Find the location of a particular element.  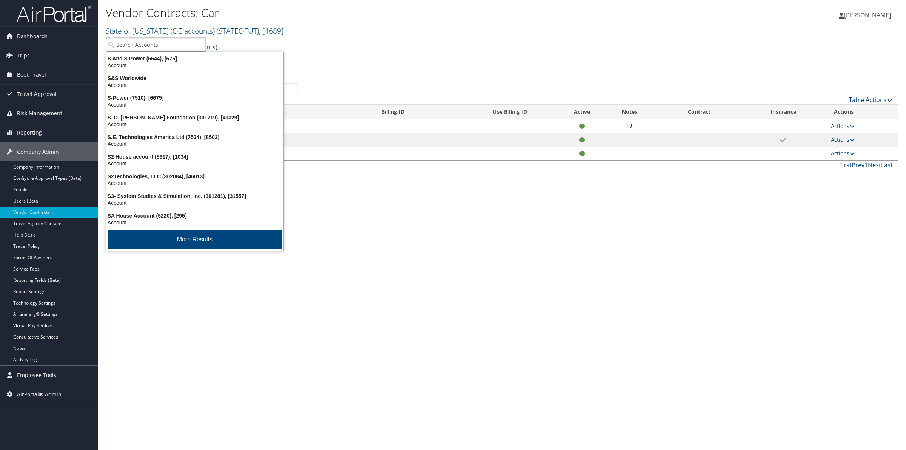

span: Risk Management is located at coordinates (40, 113).